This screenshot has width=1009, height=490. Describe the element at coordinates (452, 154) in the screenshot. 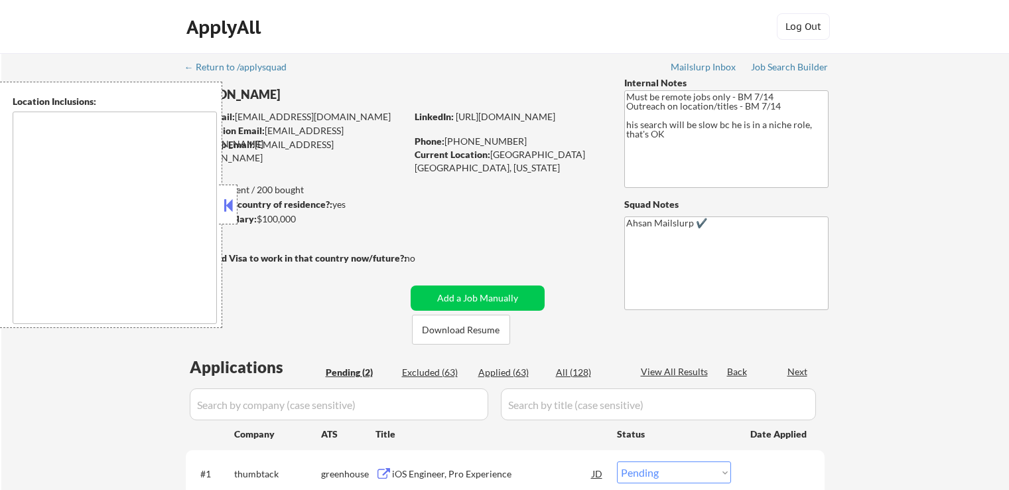

I see `strong: Current Location:` at that location.